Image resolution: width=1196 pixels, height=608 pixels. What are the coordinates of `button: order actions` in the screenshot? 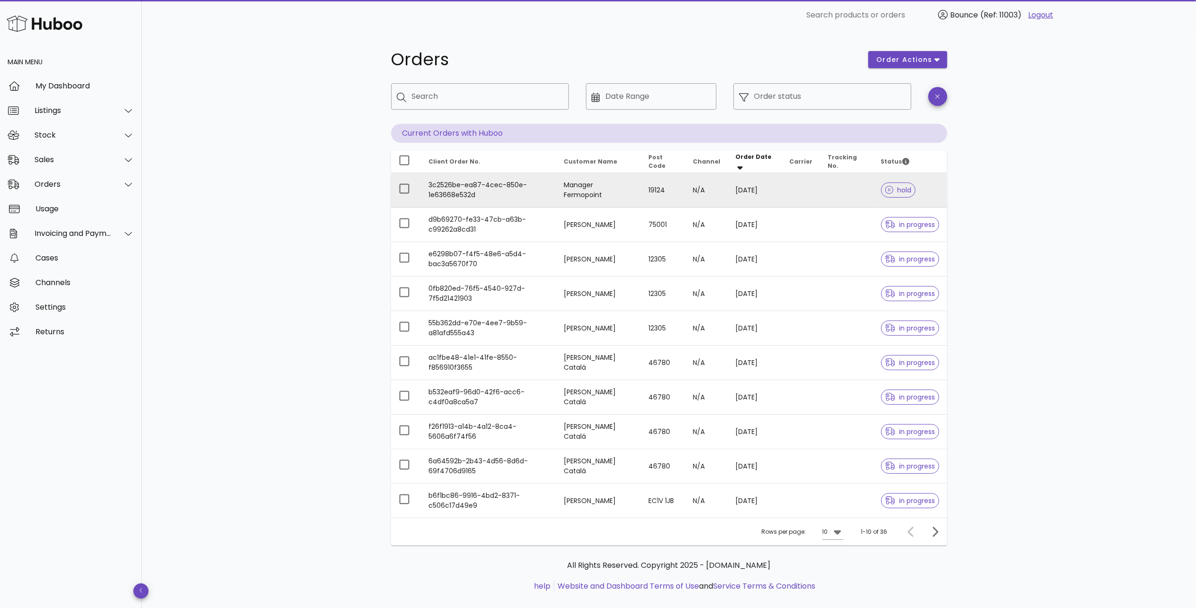 It's located at (908, 60).